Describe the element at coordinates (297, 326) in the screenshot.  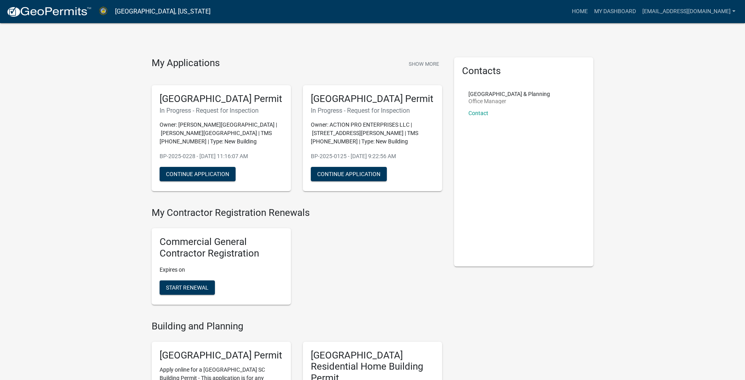
I see `h4: Building and Planning` at that location.